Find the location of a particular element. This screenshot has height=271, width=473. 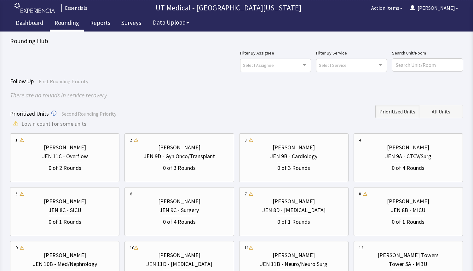

div: 12 is located at coordinates (361, 248).